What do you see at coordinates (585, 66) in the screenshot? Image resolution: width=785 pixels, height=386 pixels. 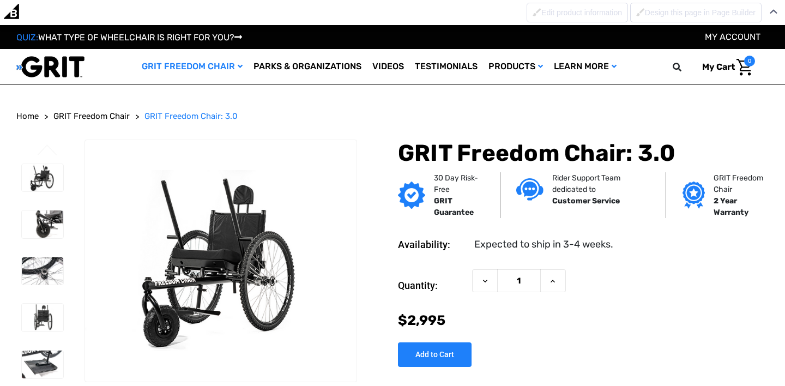 I see `a: Learn More` at bounding box center [585, 66].